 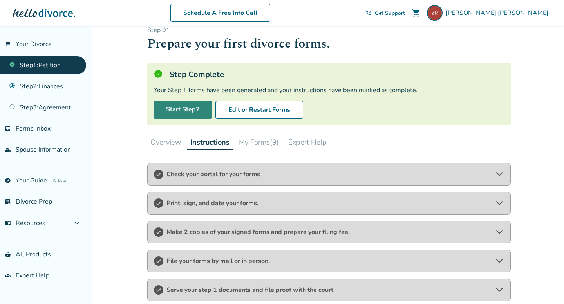 I want to click on span: phone_in_talk, so click(x=368, y=13).